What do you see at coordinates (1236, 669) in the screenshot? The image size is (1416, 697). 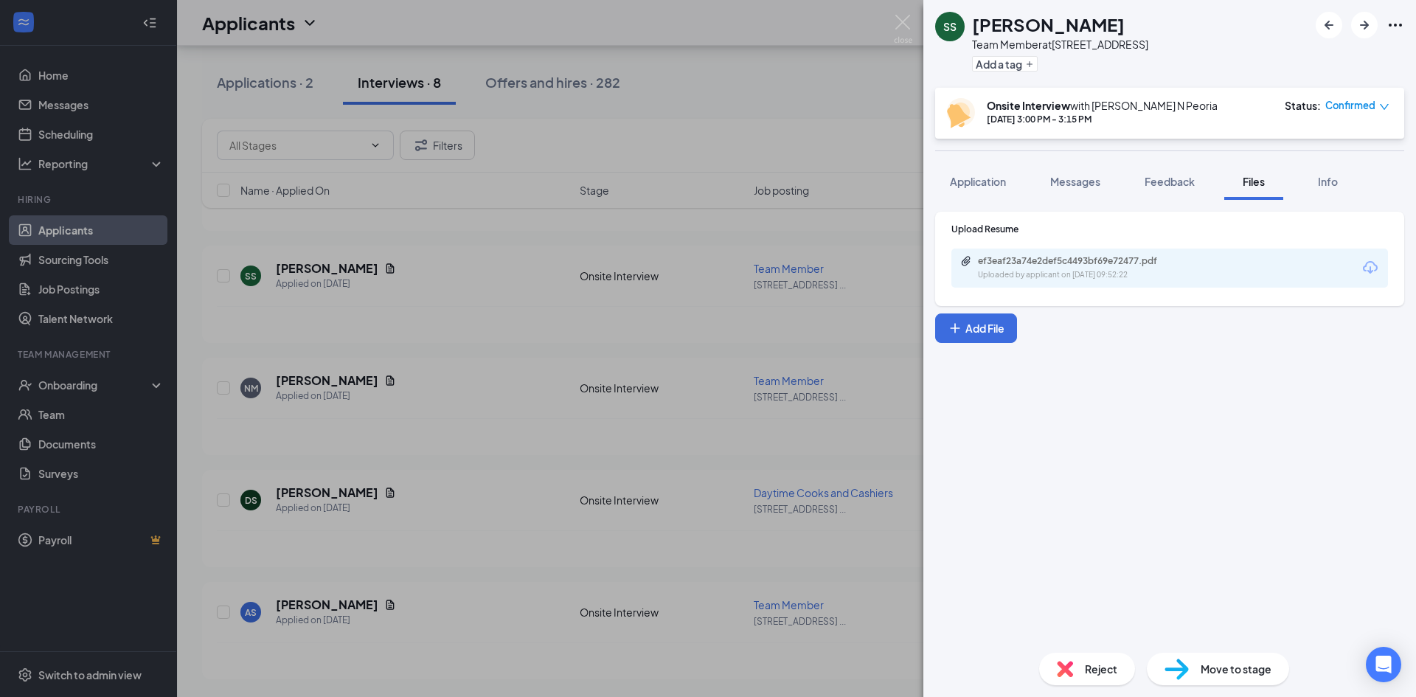 I see `span: Move to stage` at bounding box center [1236, 669].